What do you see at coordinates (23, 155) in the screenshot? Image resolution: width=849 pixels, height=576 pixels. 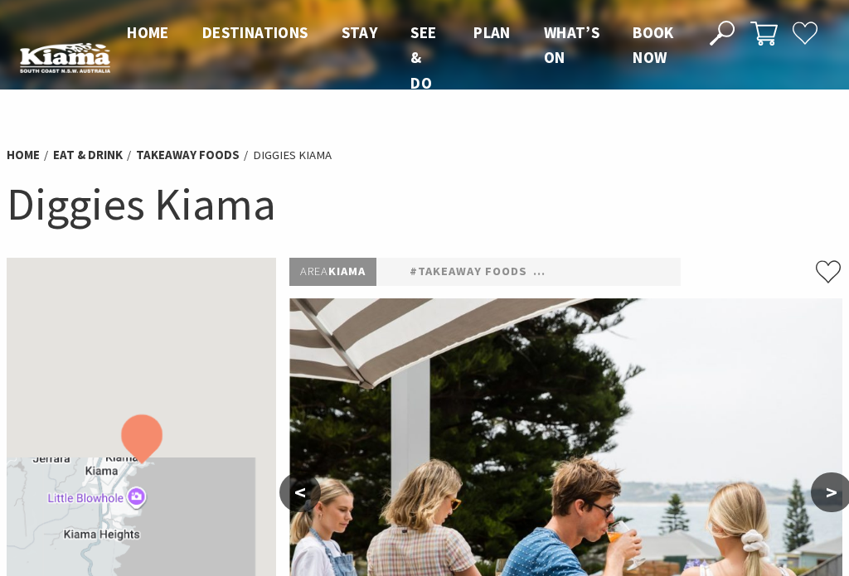 I see `a: Home` at bounding box center [23, 155].